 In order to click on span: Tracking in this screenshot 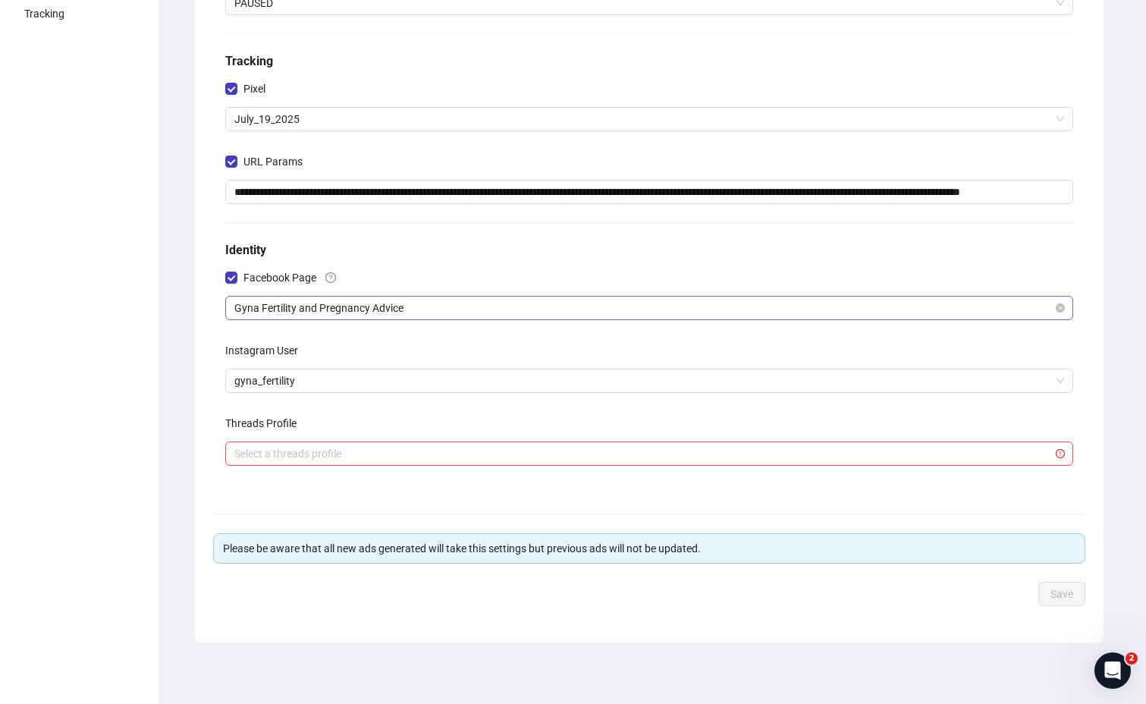, I will do `click(44, 14)`.